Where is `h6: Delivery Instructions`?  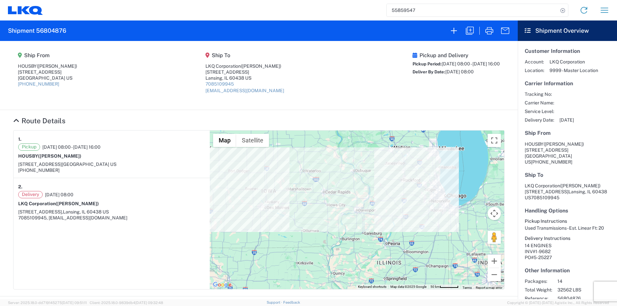 h6: Delivery Instructions is located at coordinates (567, 238).